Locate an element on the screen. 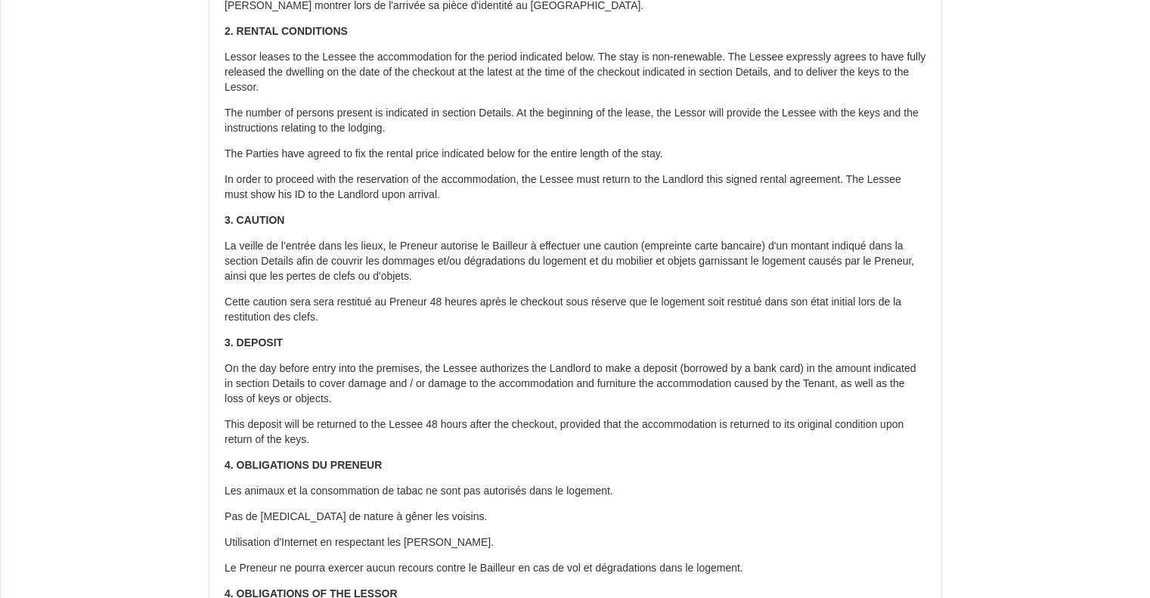 Image resolution: width=1150 pixels, height=598 pixels. strong: 3. CAUTION is located at coordinates (254, 220).